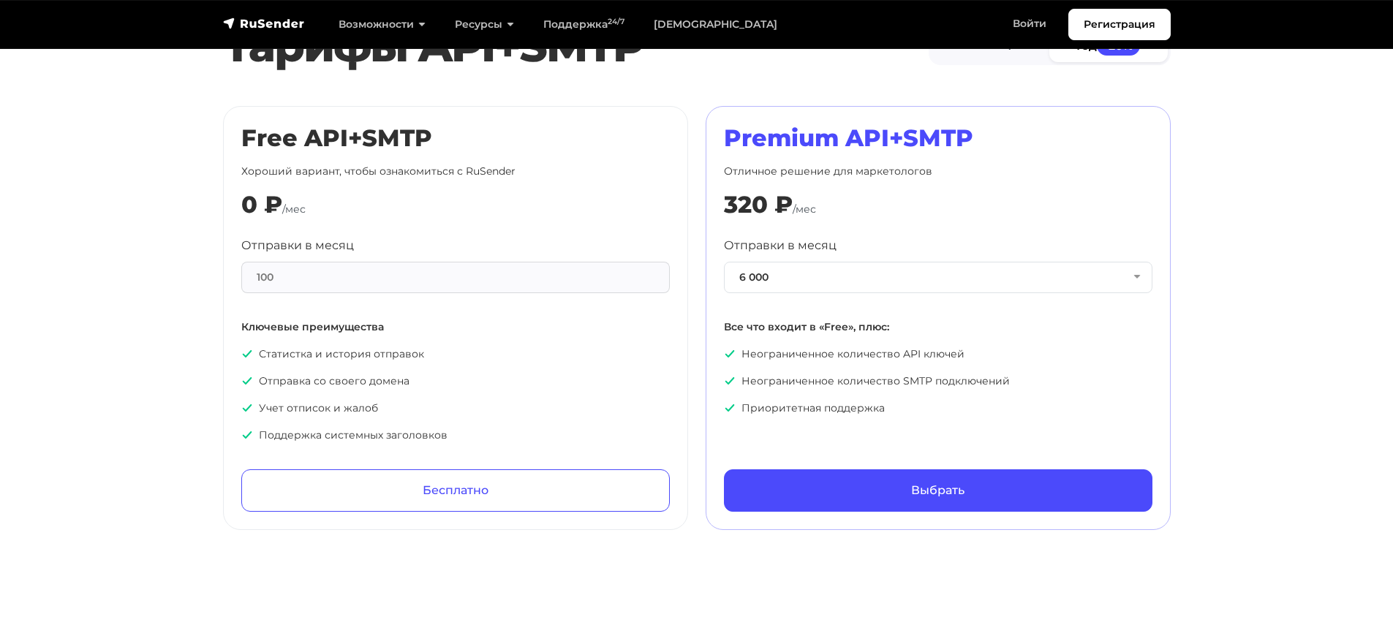  I want to click on a: Ресурсы, so click(484, 24).